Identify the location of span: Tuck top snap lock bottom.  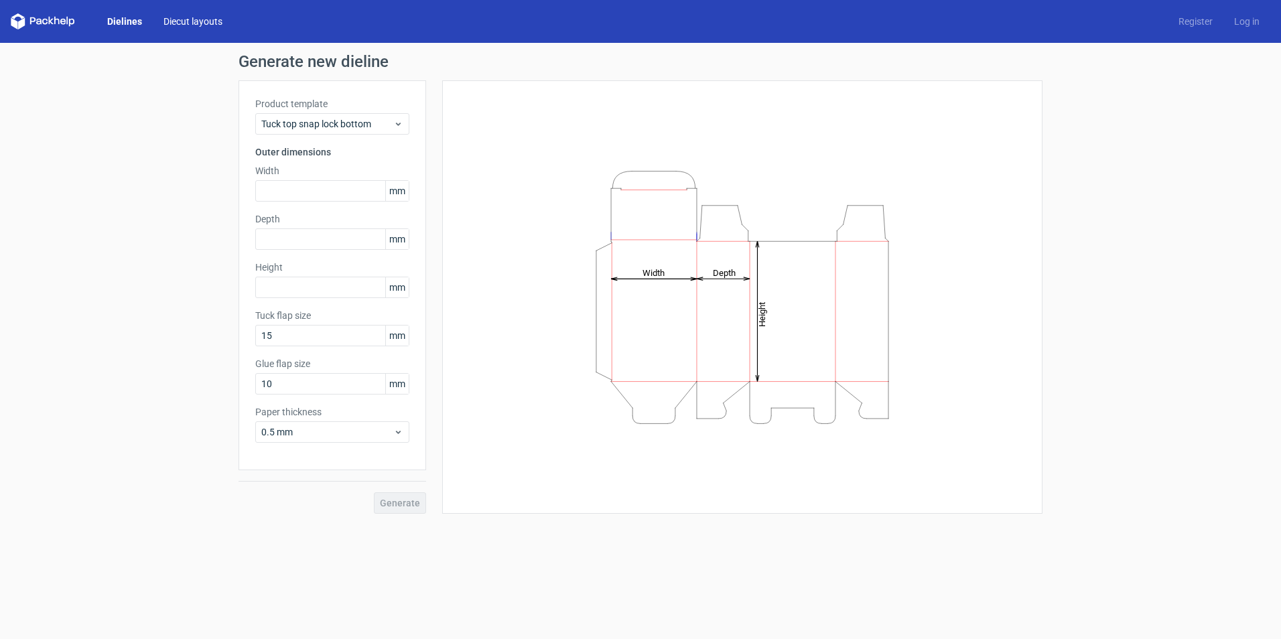
(327, 124).